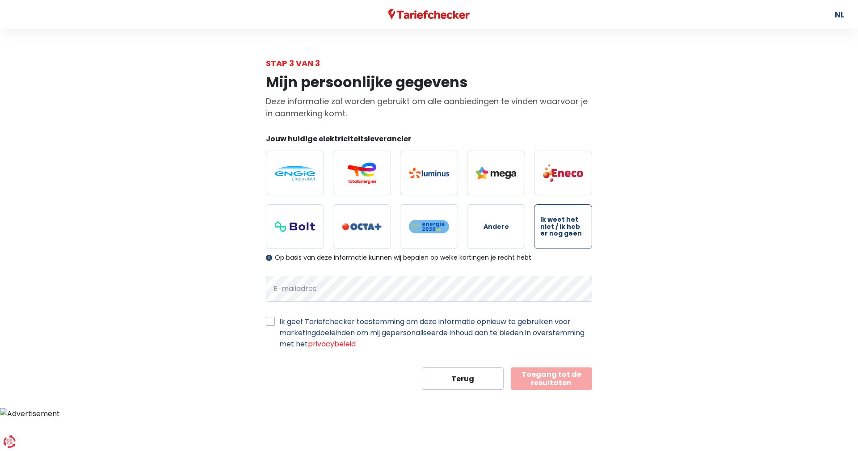 The image size is (858, 451). What do you see at coordinates (295, 173) in the screenshot?
I see `img: Engie / Electrabel` at bounding box center [295, 173].